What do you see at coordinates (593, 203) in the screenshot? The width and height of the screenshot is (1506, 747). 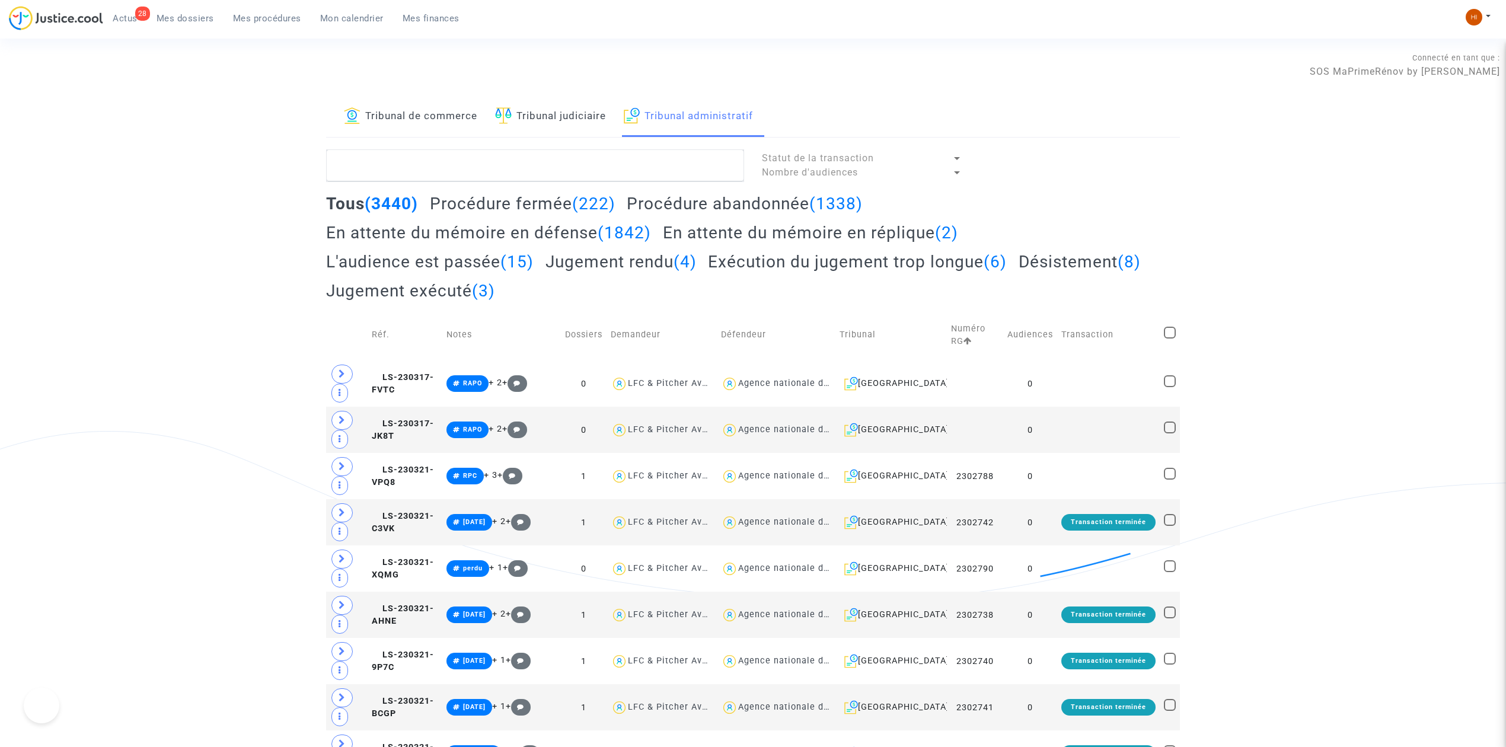 I see `span: (222)` at bounding box center [593, 203].